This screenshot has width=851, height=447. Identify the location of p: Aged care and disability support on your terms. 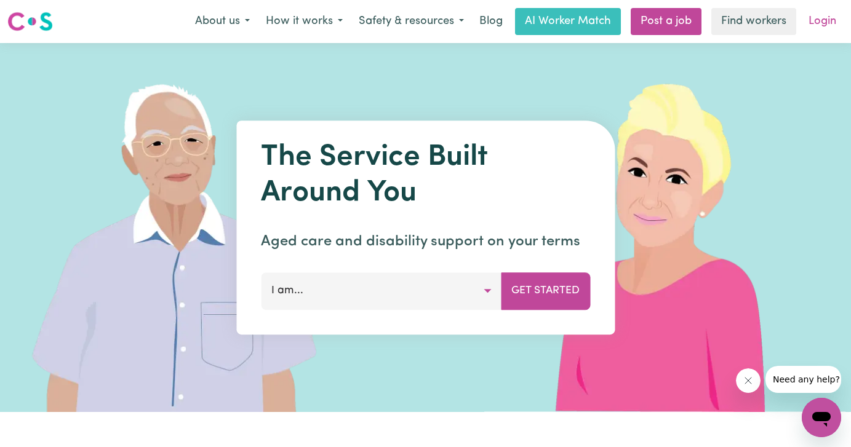
(425, 242).